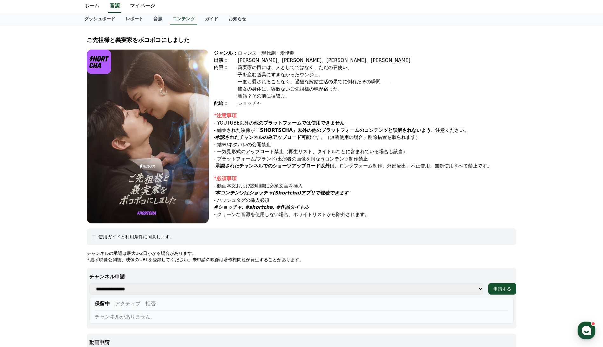  I want to click on em: '本コンテンツはショッチャ(Shortcha)アプリで視聴できます', so click(282, 193).